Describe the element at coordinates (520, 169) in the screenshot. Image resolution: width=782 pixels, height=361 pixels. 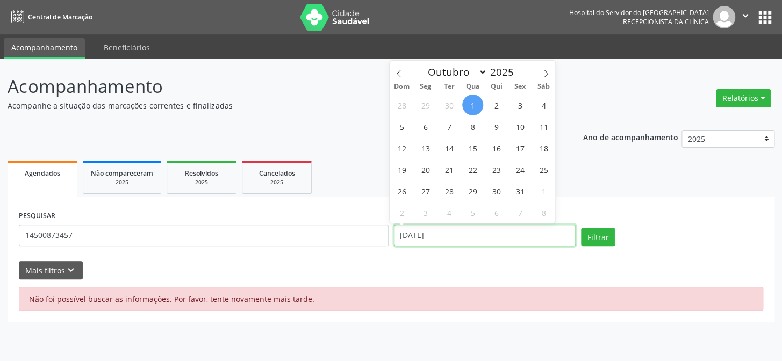
I see `span: Outubro 24, 2025` at that location.